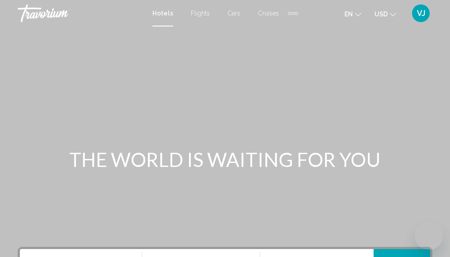 This screenshot has width=450, height=257. Describe the element at coordinates (353, 14) in the screenshot. I see `button: Change language` at that location.